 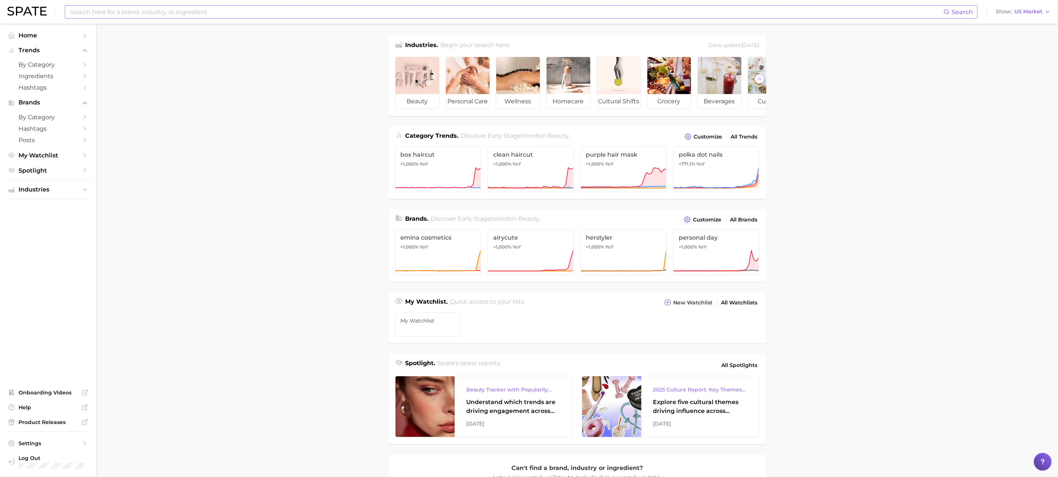 What do you see at coordinates (531, 169) in the screenshot?
I see `a: clean haircut>1,000% YoY` at bounding box center [531, 169].